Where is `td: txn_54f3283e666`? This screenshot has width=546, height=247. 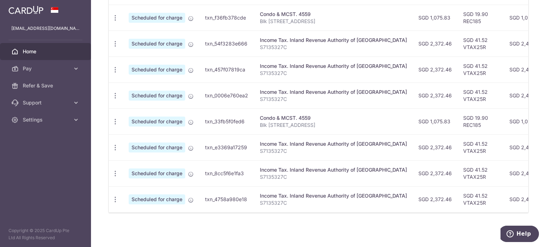 td: txn_54f3283e666 is located at coordinates (227, 43).